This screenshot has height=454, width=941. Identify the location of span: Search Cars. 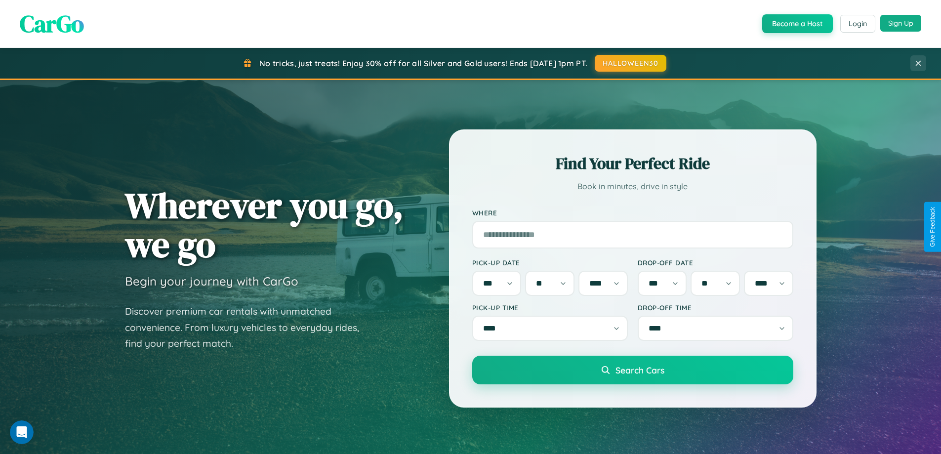
(639, 370).